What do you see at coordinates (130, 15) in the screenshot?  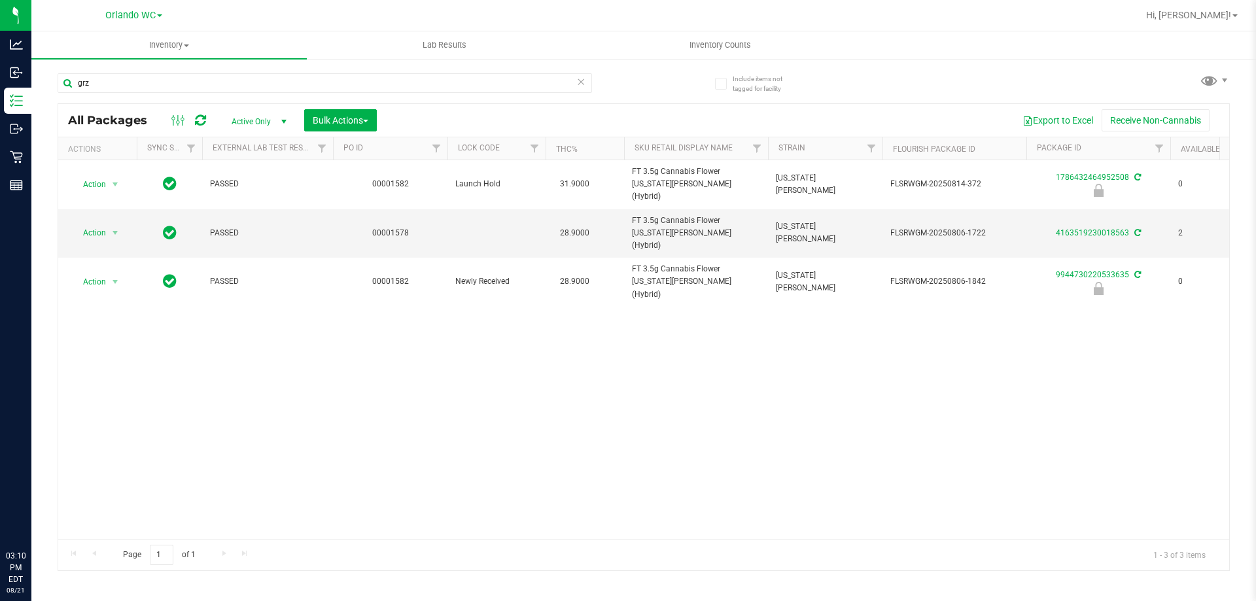 I see `span: Orlando WC` at bounding box center [130, 15].